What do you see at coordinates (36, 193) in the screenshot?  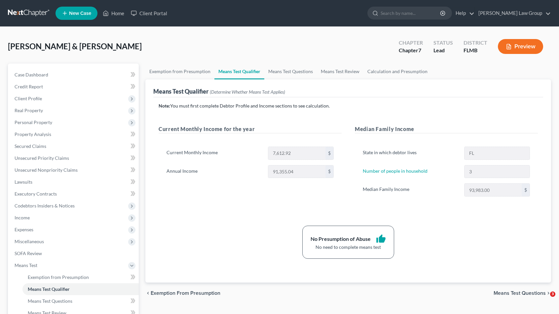 I see `span: Executory Contracts` at bounding box center [36, 193].